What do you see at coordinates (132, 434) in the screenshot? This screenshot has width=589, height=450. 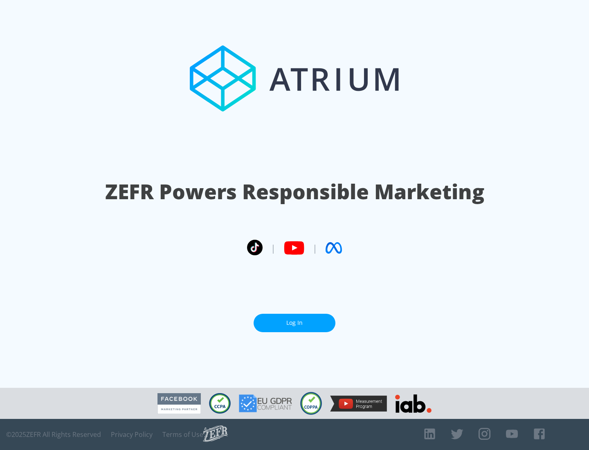 I see `a: Privacy Policy` at bounding box center [132, 434].